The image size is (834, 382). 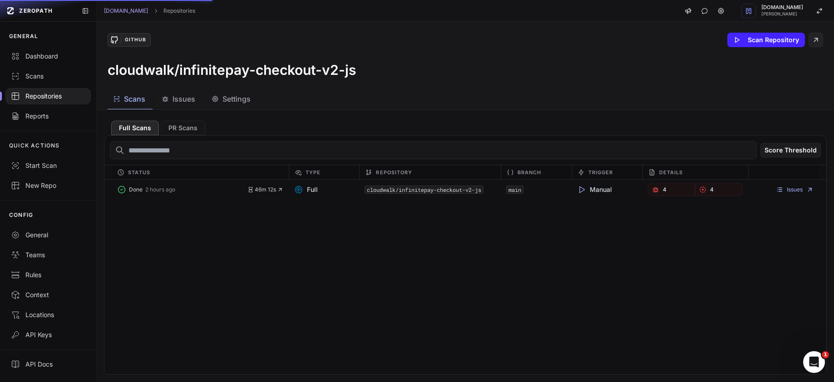 I want to click on div: API Docs, so click(x=48, y=364).